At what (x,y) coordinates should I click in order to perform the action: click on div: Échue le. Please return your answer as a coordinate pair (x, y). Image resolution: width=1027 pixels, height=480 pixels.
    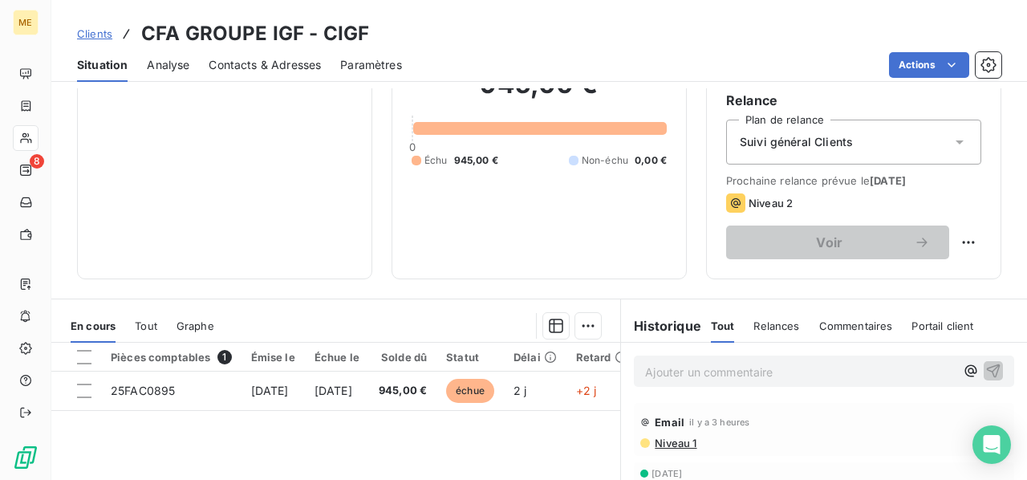
    Looking at the image, I should click on (337, 357).